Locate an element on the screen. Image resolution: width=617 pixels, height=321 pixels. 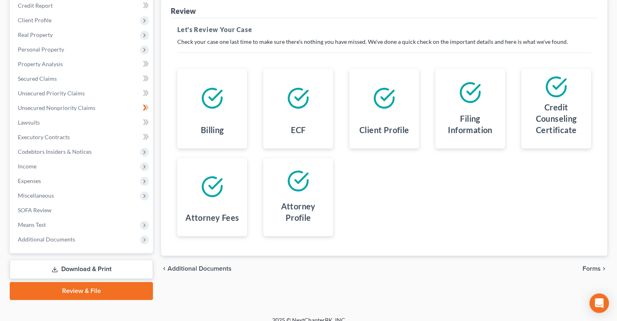
span: Personal Property is located at coordinates (41, 49).